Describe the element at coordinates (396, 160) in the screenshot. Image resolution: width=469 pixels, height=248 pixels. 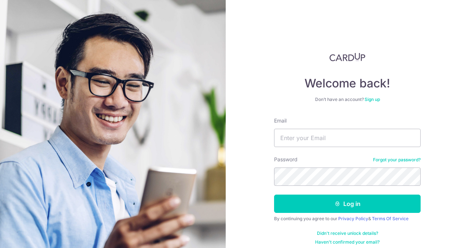
I see `a: Forgot your password?` at that location.